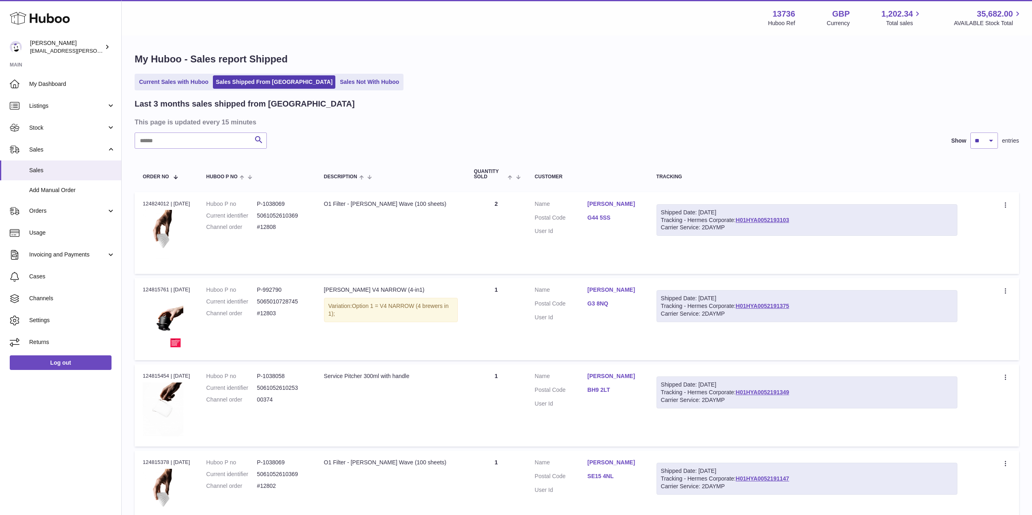 The width and height of the screenshot is (1032, 515). What do you see at coordinates (614, 390) in the screenshot?
I see `a: BH9 2LT` at bounding box center [614, 390].